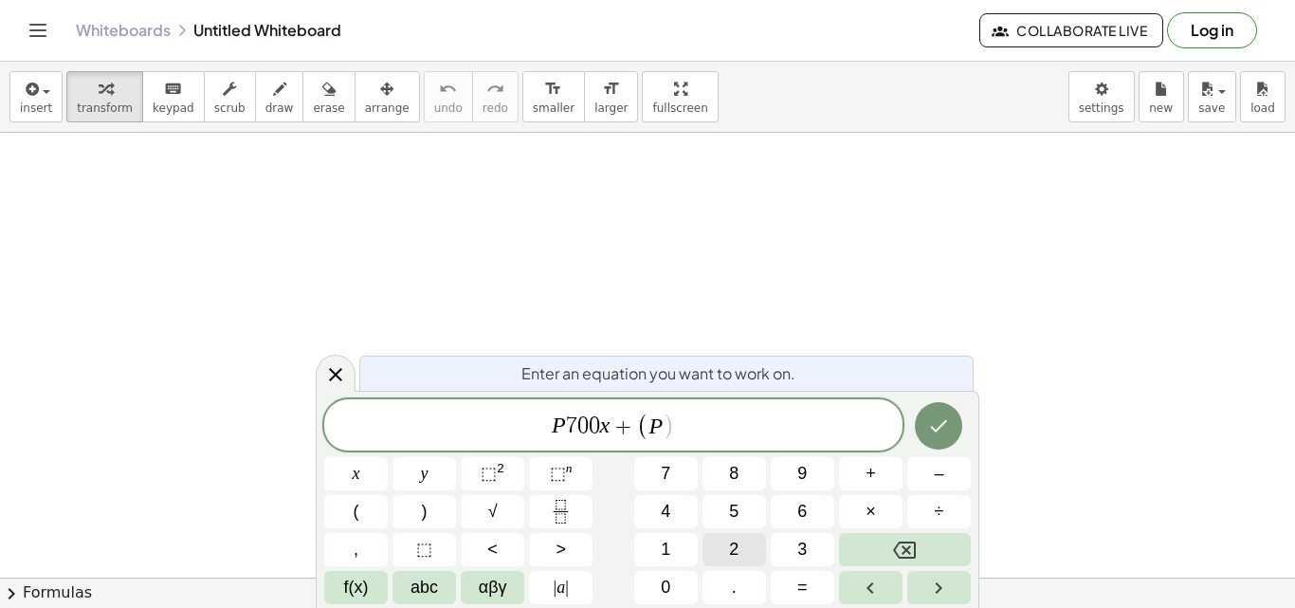 The image size is (1295, 608). Describe the element at coordinates (104, 97) in the screenshot. I see `button: transform` at that location.